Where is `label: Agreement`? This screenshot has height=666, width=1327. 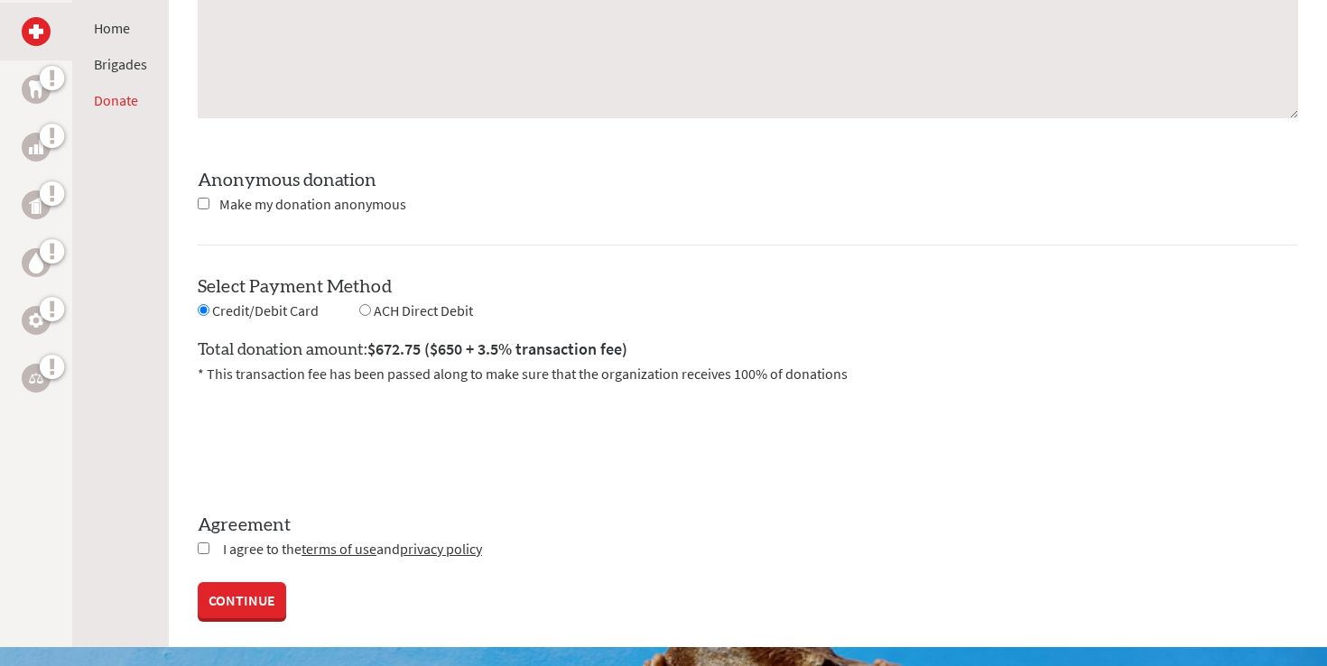 label: Agreement is located at coordinates (748, 525).